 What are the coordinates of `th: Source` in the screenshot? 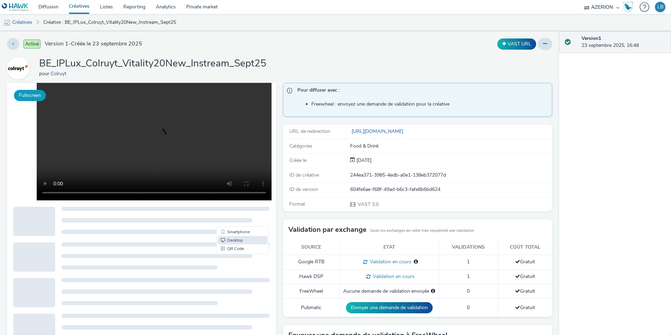 It's located at (311, 247).